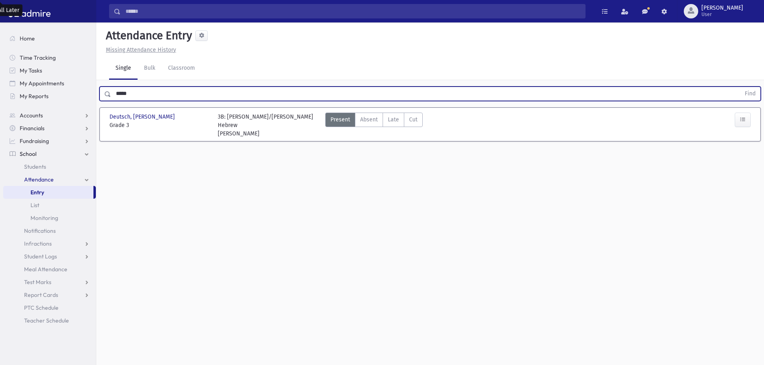 The height and width of the screenshot is (365, 764). I want to click on span: Grade 3, so click(160, 125).